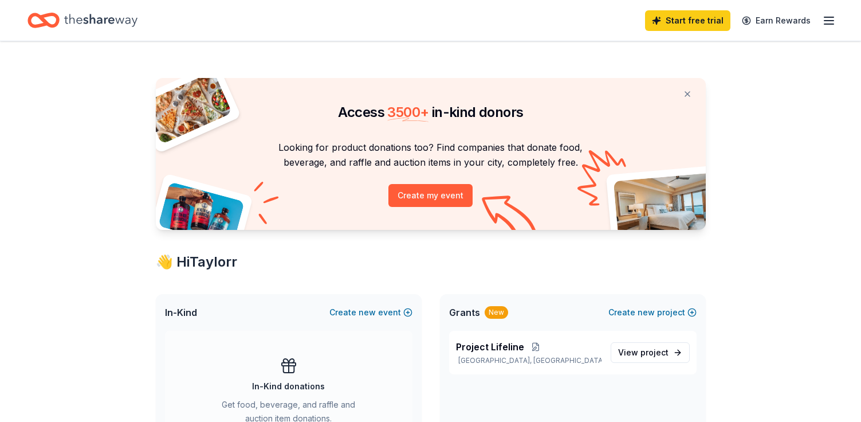 The width and height of the screenshot is (861, 422). I want to click on span: In-Kind, so click(181, 312).